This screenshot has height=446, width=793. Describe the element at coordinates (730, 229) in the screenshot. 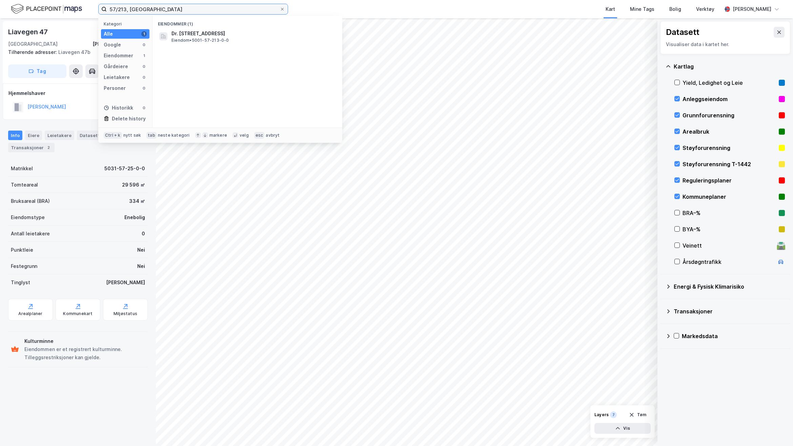

I see `div: BYA–%` at that location.